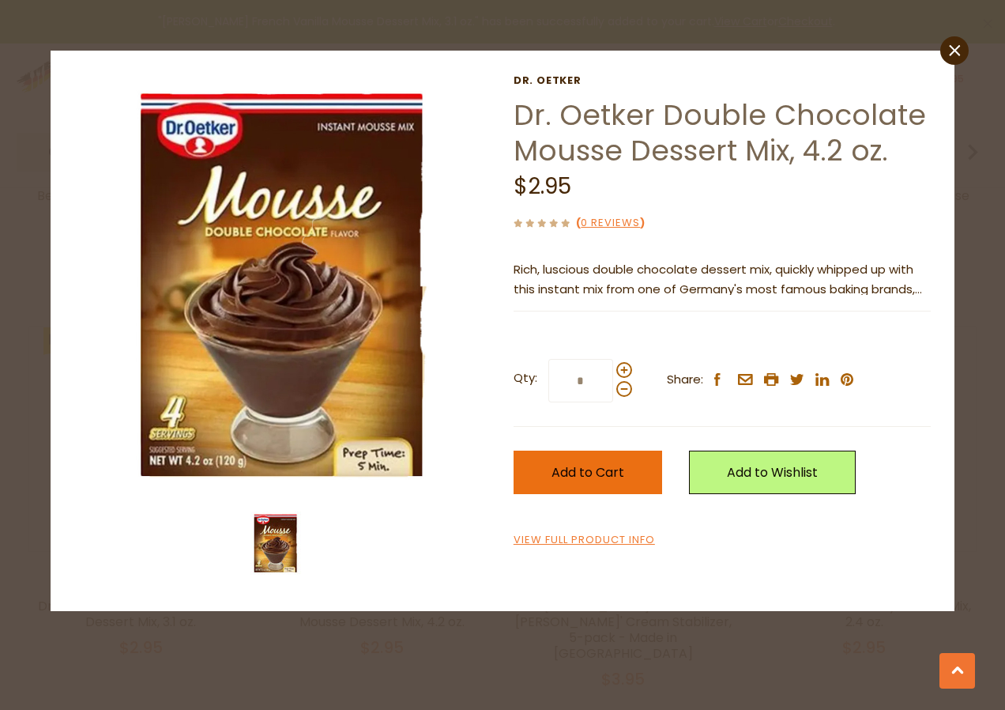 This screenshot has height=710, width=1005. Describe the element at coordinates (581, 380) in the screenshot. I see `input: Qty:` at that location.